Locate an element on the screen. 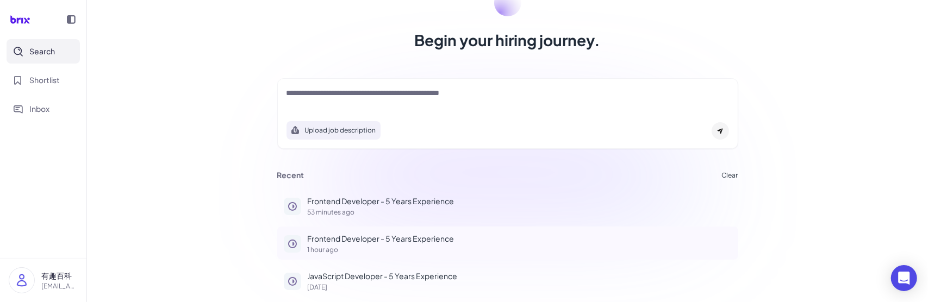  h3: Recent is located at coordinates (291, 176).